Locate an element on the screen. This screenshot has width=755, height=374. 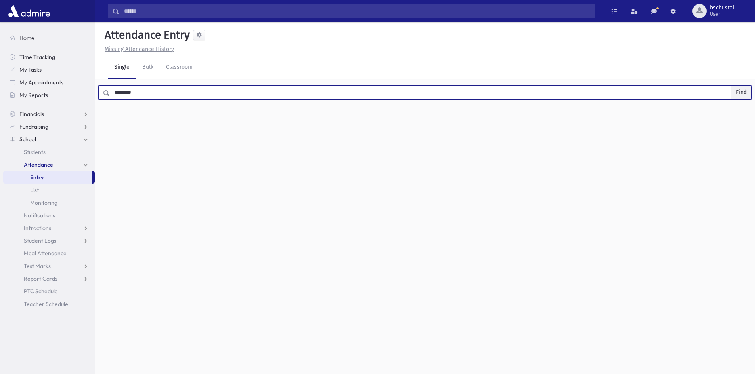
a: School is located at coordinates (49, 139).